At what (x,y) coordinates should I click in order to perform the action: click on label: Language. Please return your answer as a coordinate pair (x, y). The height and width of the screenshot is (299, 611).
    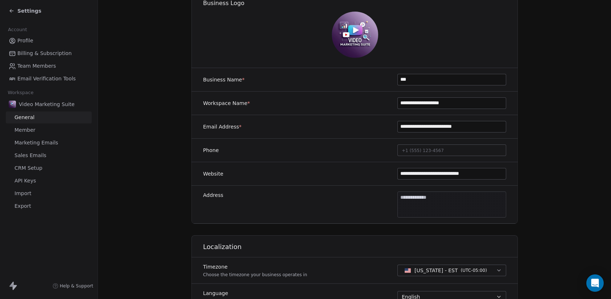
    Looking at the image, I should click on (266, 294).